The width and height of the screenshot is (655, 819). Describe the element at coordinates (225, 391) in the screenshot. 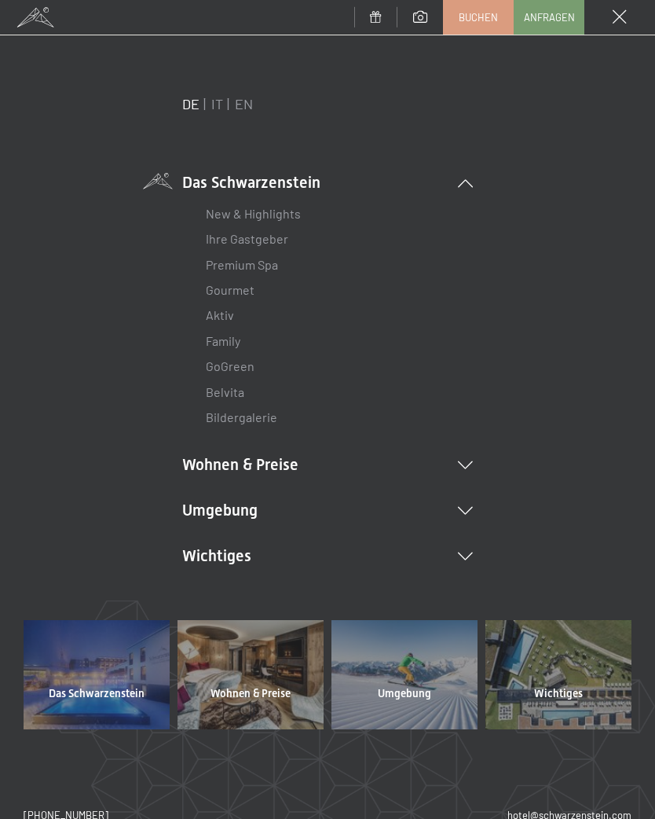

I see `a: Belvita` at that location.